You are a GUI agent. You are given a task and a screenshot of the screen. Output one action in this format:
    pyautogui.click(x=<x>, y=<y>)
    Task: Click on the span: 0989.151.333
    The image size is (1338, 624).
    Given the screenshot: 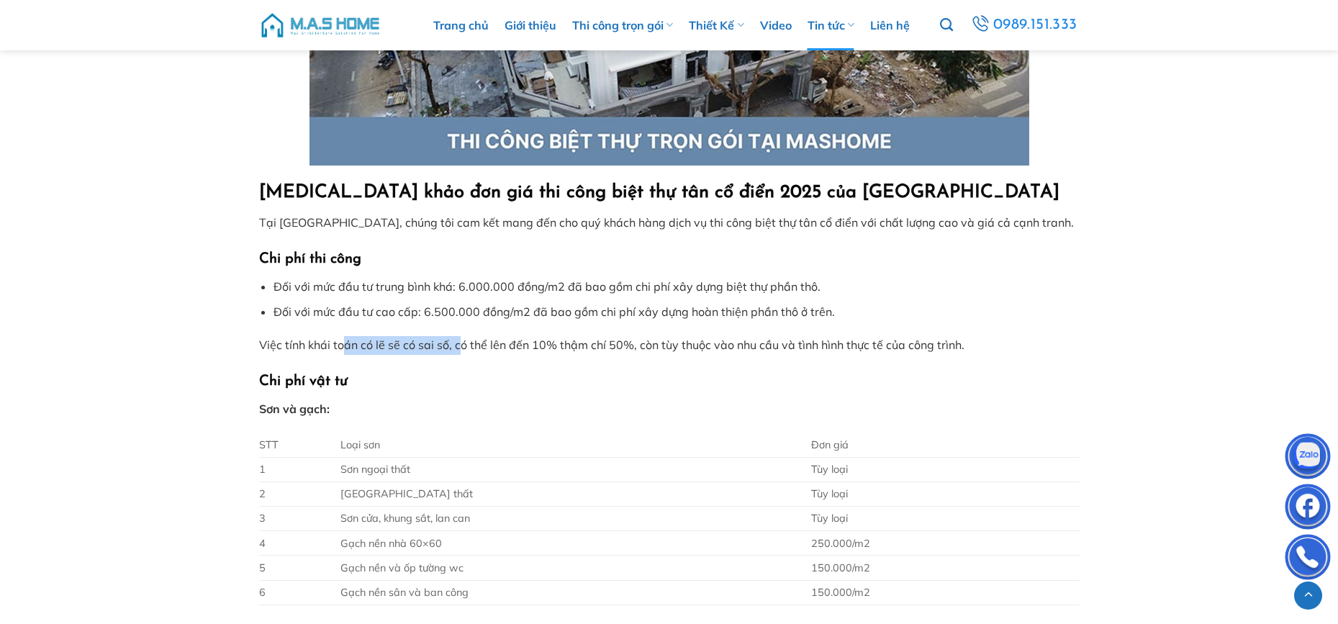 What is the action you would take?
    pyautogui.click(x=1035, y=24)
    